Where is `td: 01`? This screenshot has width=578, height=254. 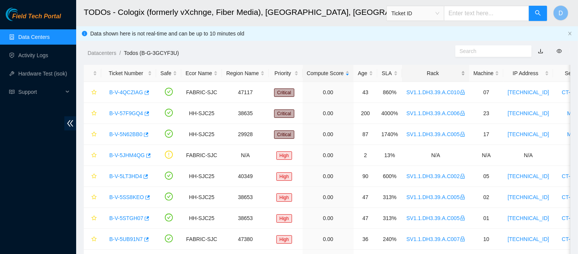 td: 01 is located at coordinates (487, 218).